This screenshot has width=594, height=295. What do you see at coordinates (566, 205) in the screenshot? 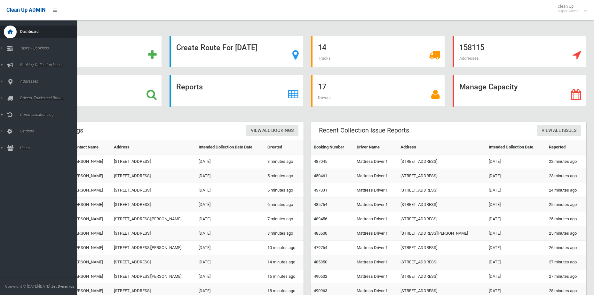
I see `td: 25 minutes ago` at bounding box center [566, 205].